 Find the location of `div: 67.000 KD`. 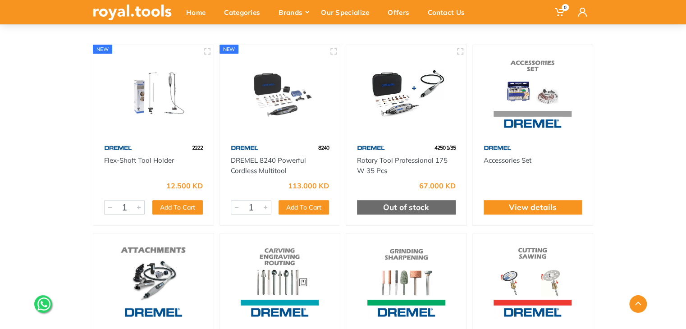

div: 67.000 KD is located at coordinates (437, 186).